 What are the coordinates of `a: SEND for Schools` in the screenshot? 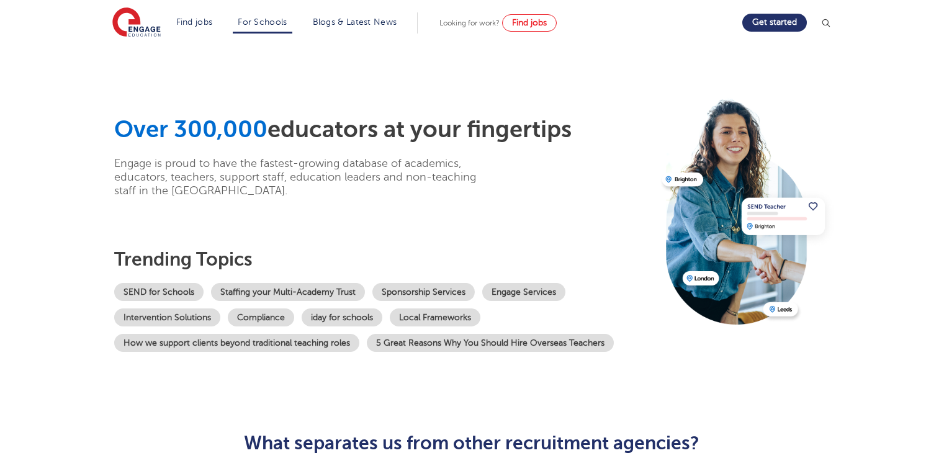 It's located at (159, 292).